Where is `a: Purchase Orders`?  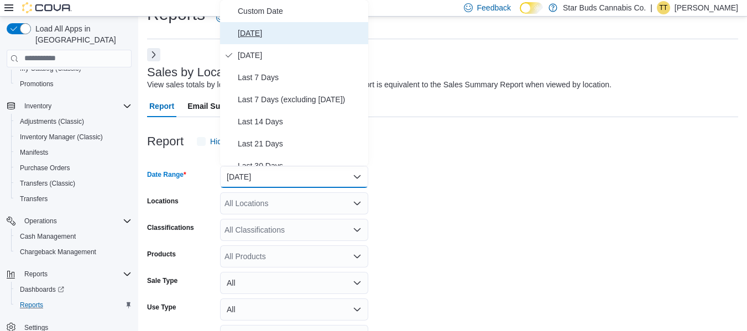 a: Purchase Orders is located at coordinates (45, 168).